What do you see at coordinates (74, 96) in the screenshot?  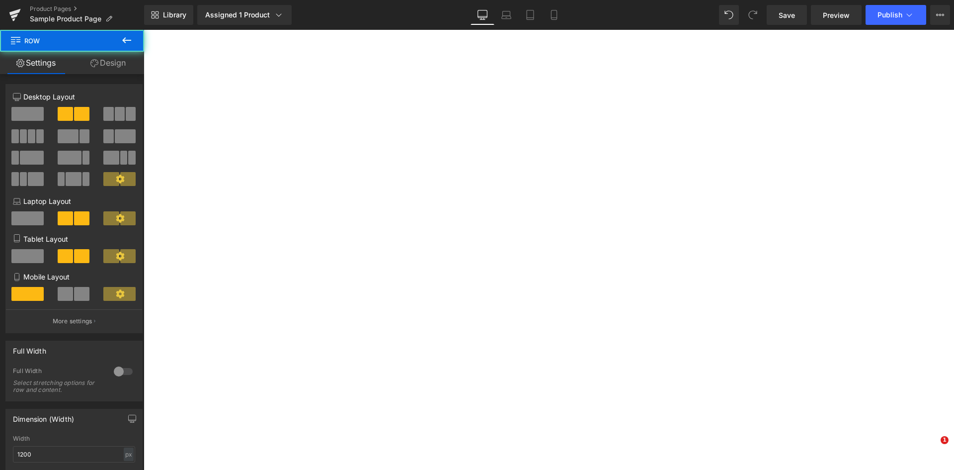 I see `p: Desktop Layout` at bounding box center [74, 96].